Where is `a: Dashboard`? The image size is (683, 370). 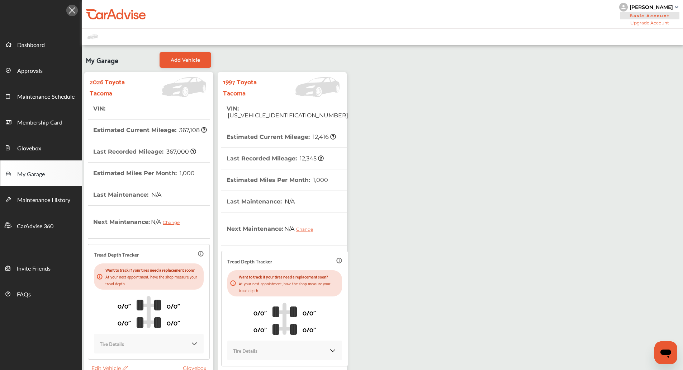 a: Dashboard is located at coordinates (41, 44).